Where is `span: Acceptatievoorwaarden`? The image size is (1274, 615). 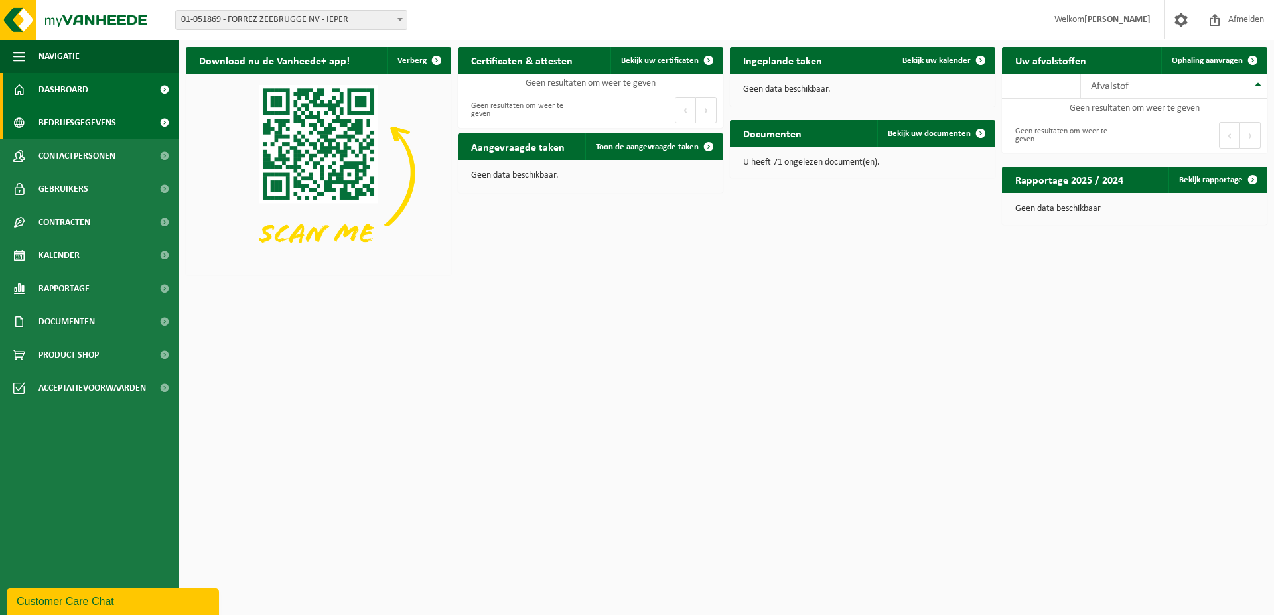
span: Acceptatievoorwaarden is located at coordinates (92, 388).